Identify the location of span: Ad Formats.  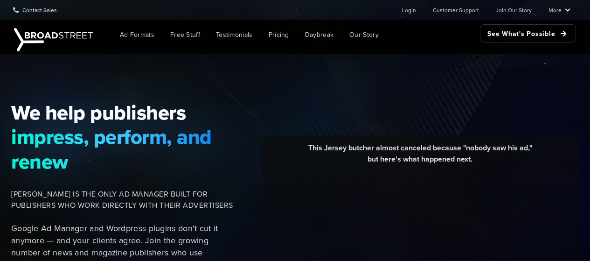
(137, 34).